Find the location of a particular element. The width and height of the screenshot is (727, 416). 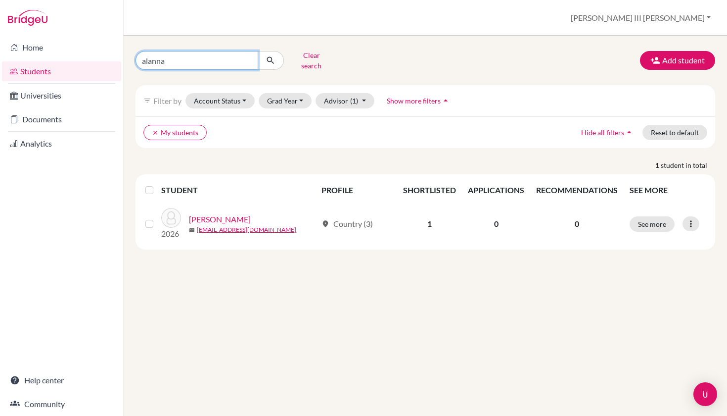

a: Students is located at coordinates (61, 71).